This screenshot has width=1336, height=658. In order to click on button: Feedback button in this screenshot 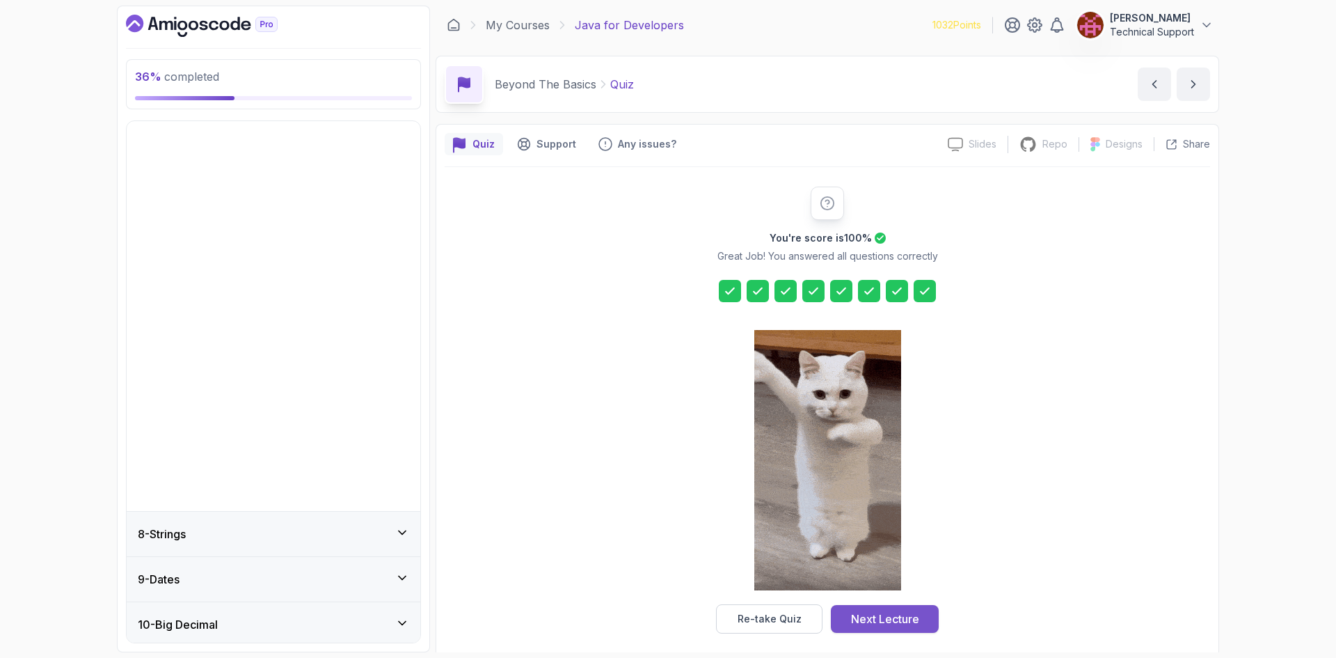, I will do `click(638, 144)`.